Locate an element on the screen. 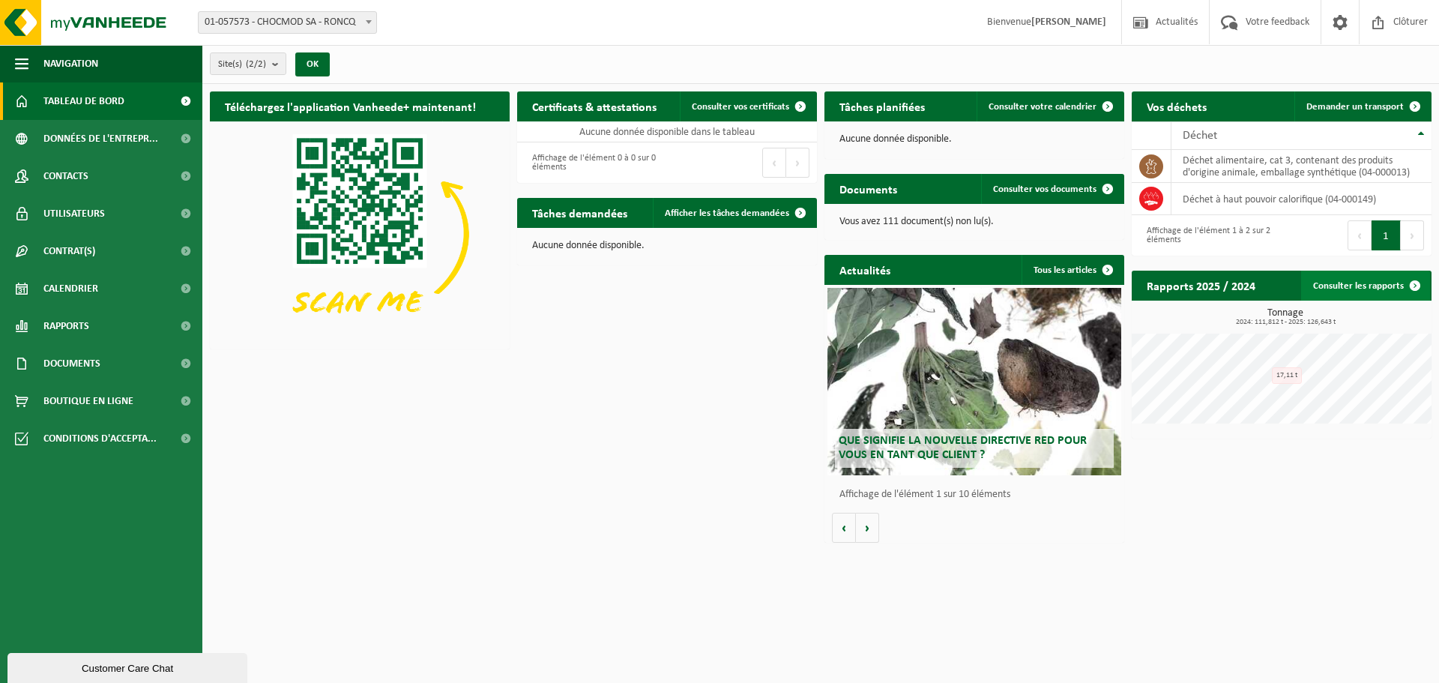 The height and width of the screenshot is (683, 1439). h3: Tonnage is located at coordinates (1286, 317).